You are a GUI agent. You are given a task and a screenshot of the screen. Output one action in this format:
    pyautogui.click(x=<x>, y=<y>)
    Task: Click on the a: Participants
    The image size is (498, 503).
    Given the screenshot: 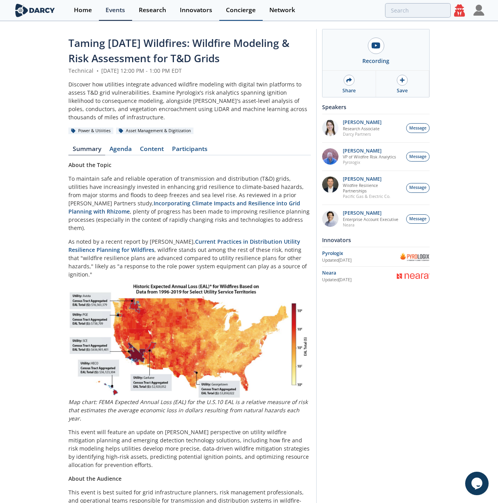 What is the action you would take?
    pyautogui.click(x=190, y=151)
    